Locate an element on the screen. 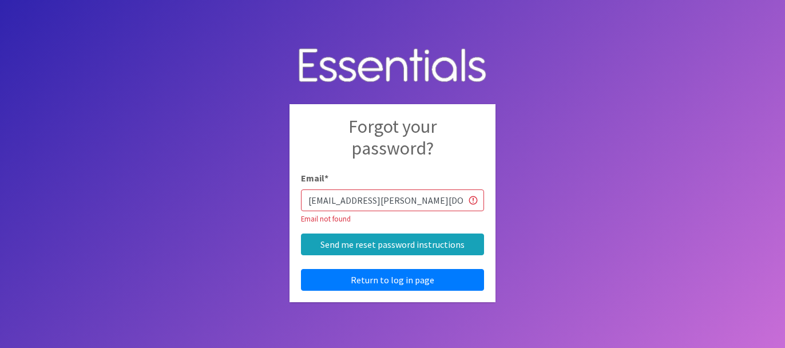 The width and height of the screenshot is (785, 348). label: Email is located at coordinates (315, 178).